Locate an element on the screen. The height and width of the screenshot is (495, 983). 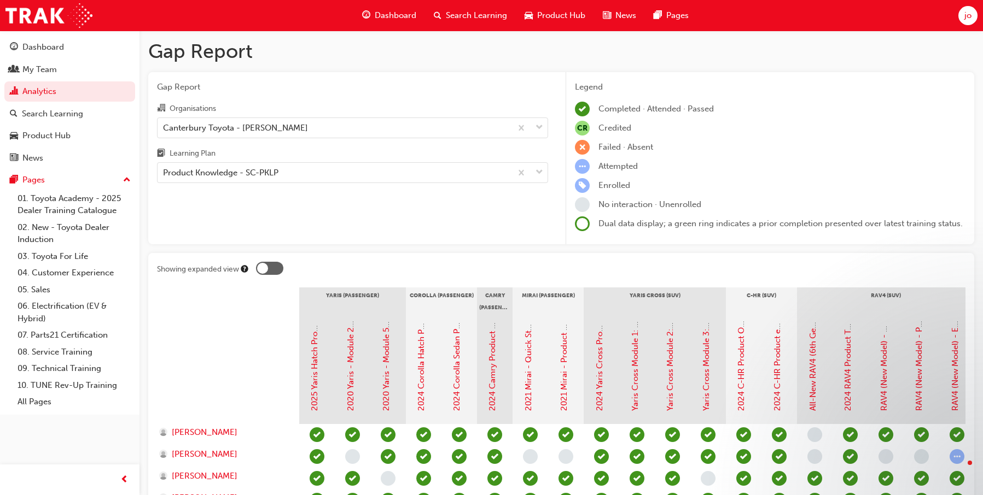
a: 2024 Yaris Cross Product Training is located at coordinates (599, 346).